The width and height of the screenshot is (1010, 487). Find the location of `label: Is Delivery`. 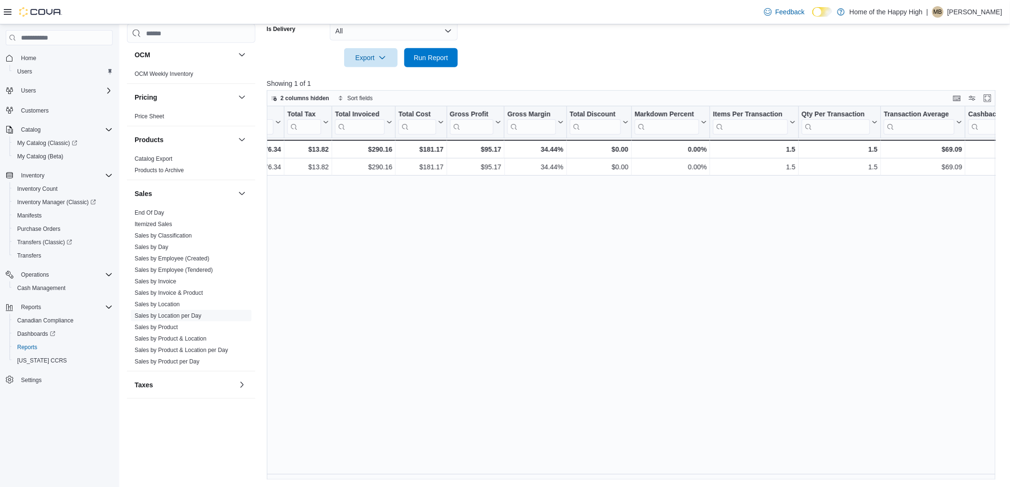

label: Is Delivery is located at coordinates (281, 29).